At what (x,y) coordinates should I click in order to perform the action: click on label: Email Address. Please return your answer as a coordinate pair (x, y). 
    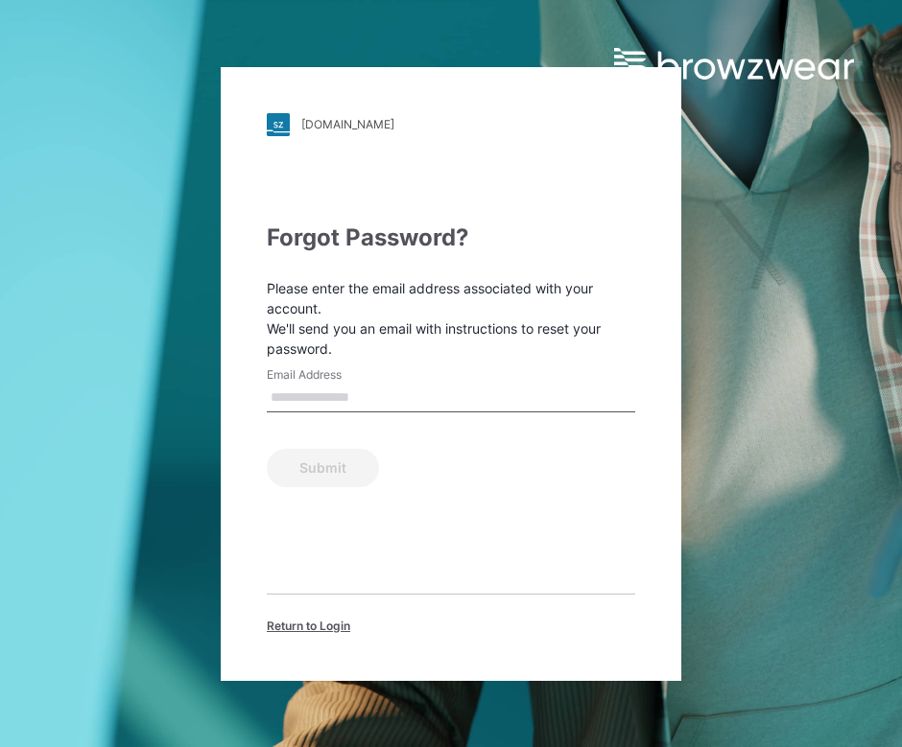
    Looking at the image, I should click on (334, 375).